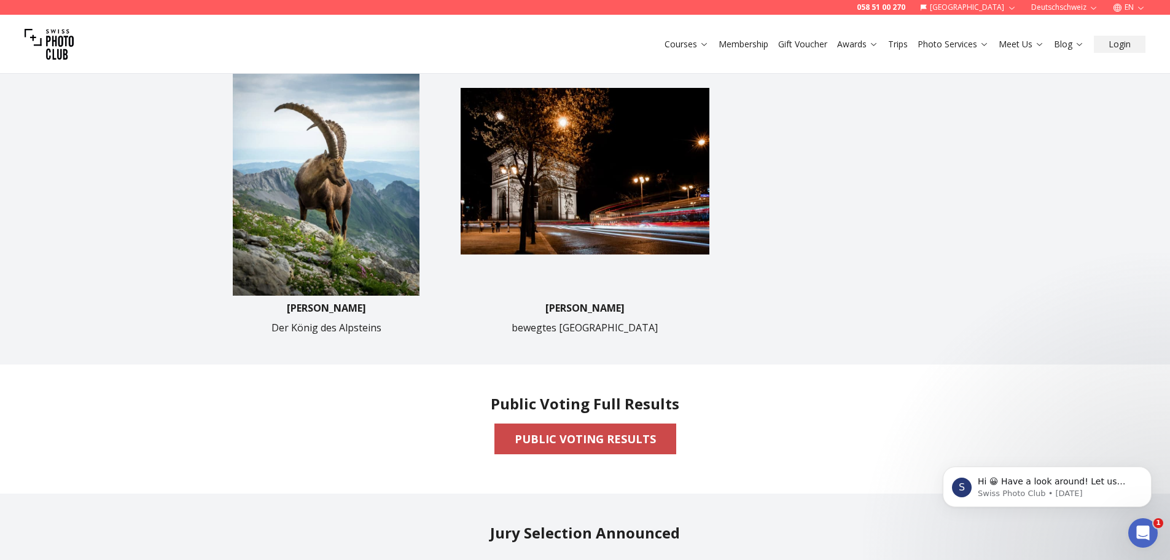 This screenshot has height=560, width=1170. Describe the element at coordinates (687, 44) in the screenshot. I see `button: Courses` at that location.